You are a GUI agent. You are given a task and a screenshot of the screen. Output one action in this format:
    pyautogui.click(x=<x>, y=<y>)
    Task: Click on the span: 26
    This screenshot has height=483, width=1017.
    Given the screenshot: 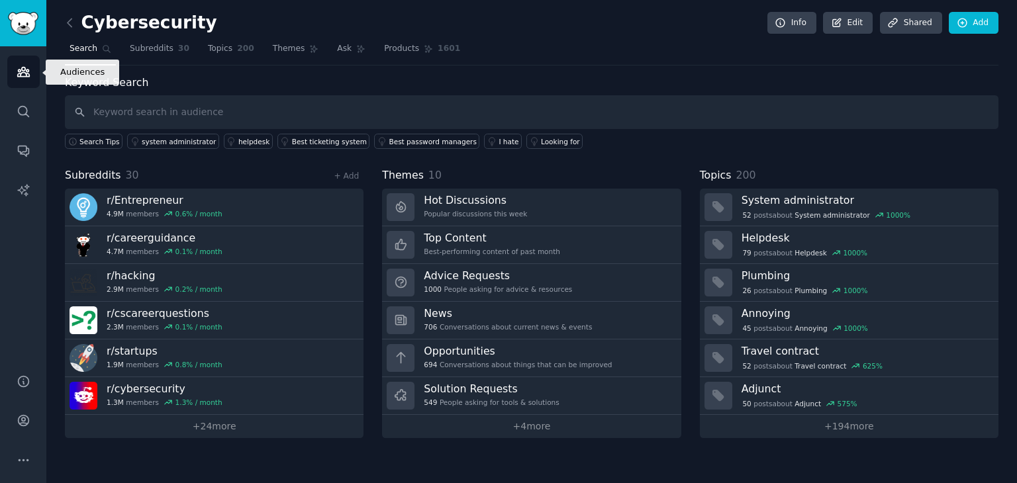 What is the action you would take?
    pyautogui.click(x=746, y=291)
    